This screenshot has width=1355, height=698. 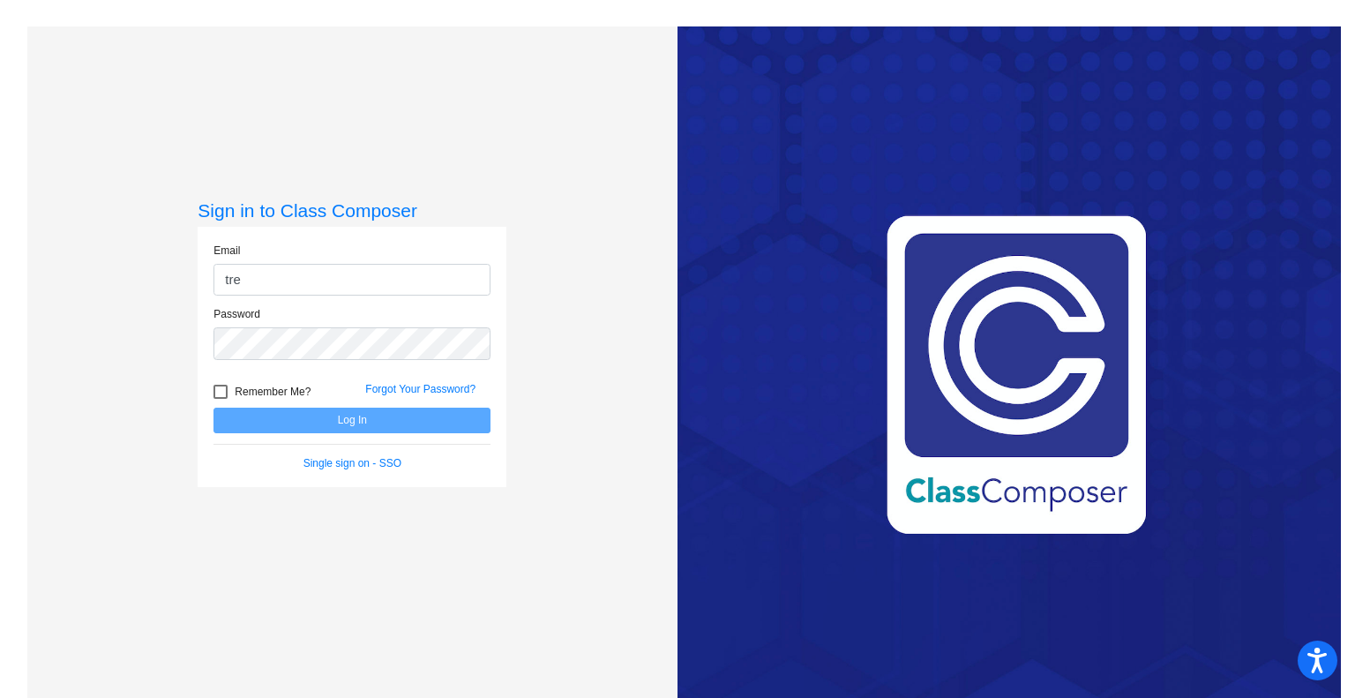 I want to click on span: Remember Me?, so click(x=273, y=392).